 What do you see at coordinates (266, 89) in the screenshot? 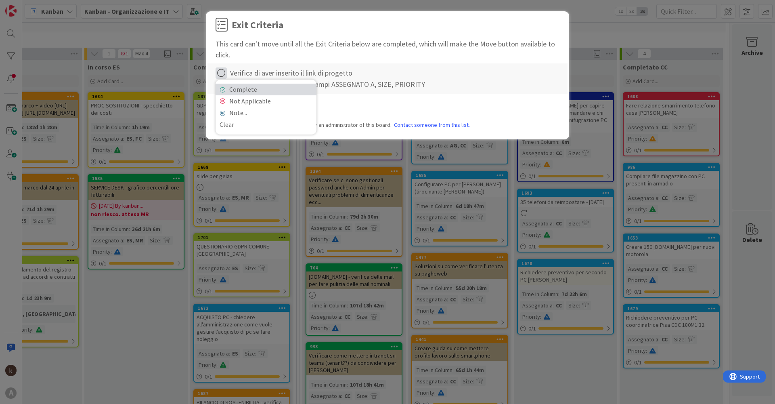
I see `a: Complete` at bounding box center [266, 89].